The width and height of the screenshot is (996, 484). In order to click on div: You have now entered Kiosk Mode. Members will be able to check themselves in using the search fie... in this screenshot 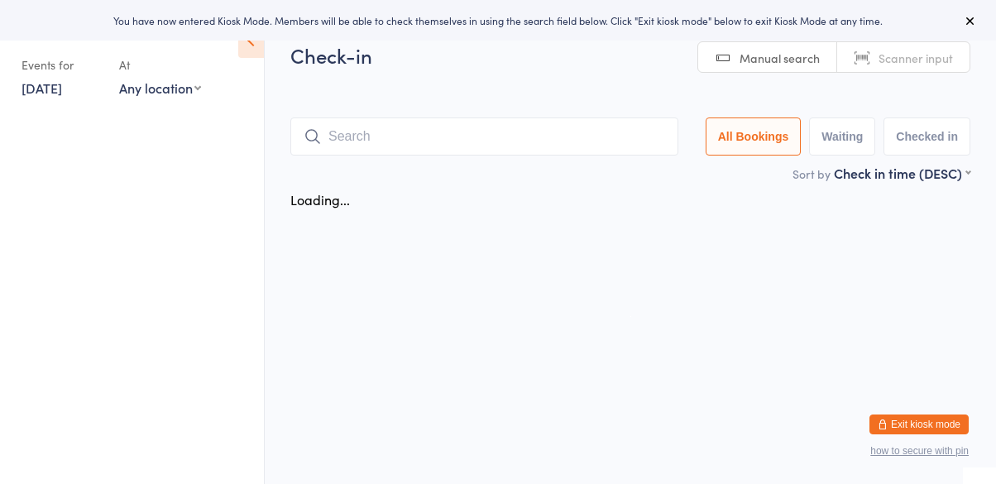, I will do `click(498, 20)`.